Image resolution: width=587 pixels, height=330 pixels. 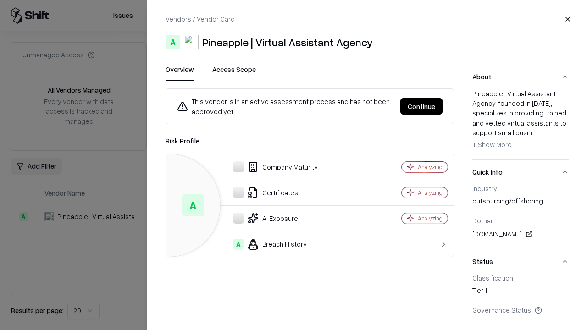 I want to click on div: Domain, so click(x=520, y=221).